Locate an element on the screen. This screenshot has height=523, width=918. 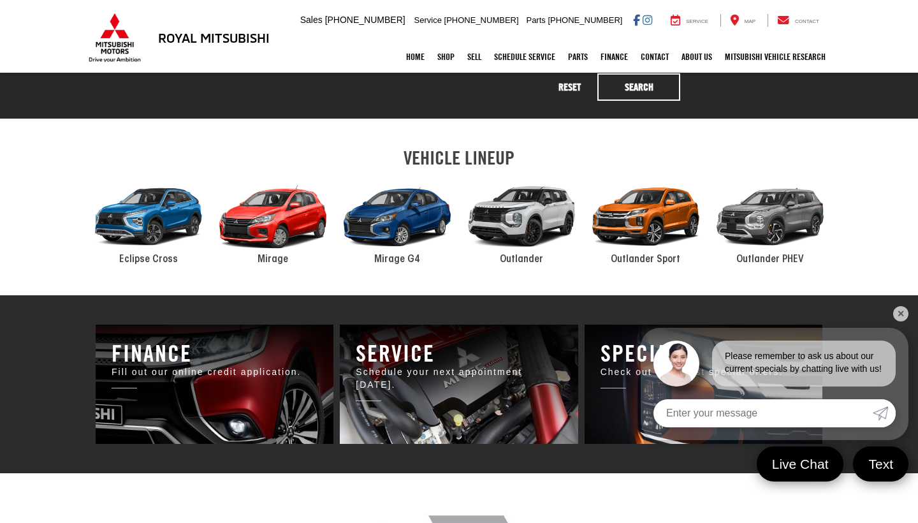
a: Sell is located at coordinates (474, 57).